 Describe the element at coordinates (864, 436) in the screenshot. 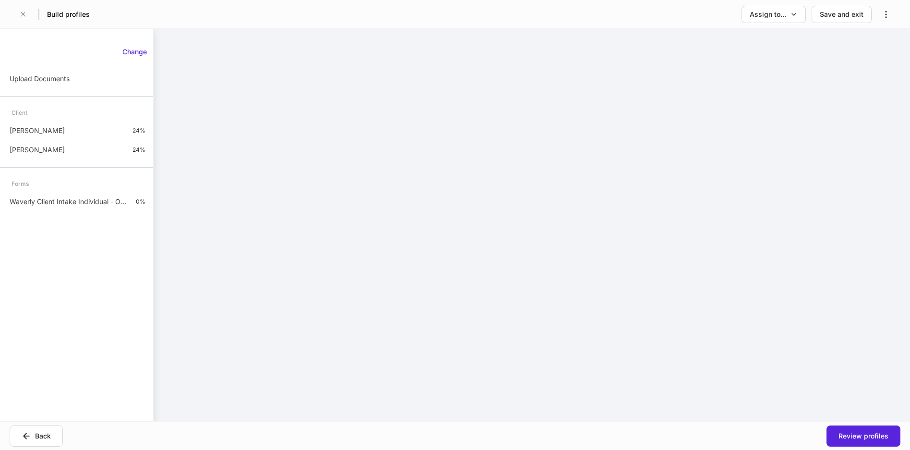

I see `button: Review profiles` at that location.